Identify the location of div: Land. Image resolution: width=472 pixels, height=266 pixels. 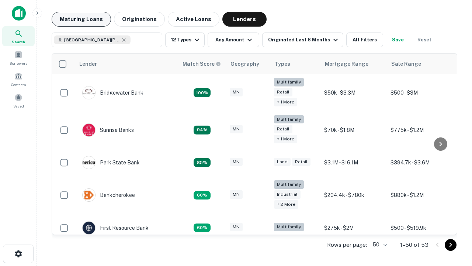
(282, 162).